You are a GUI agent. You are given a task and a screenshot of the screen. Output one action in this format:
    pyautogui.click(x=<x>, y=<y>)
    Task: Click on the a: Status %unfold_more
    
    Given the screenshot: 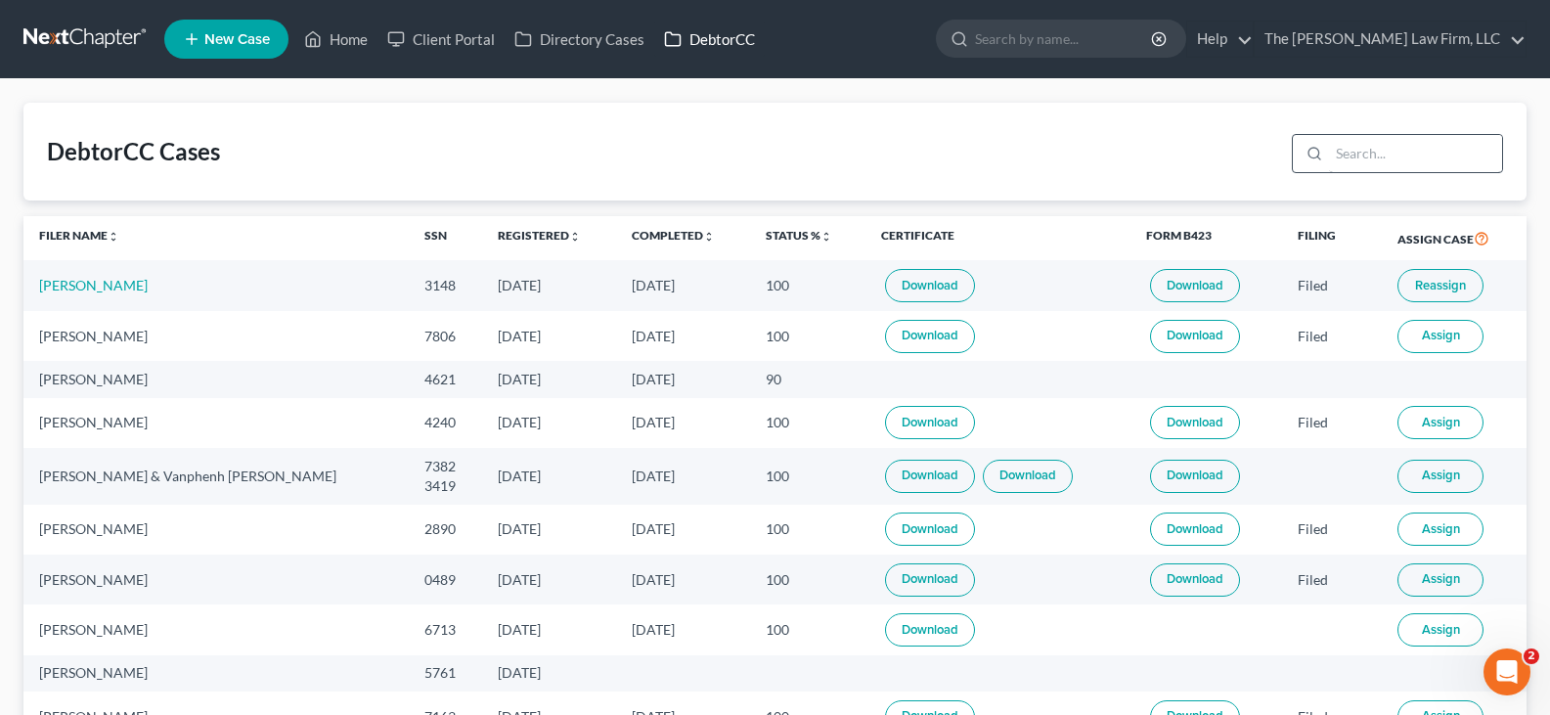 What is the action you would take?
    pyautogui.click(x=799, y=235)
    